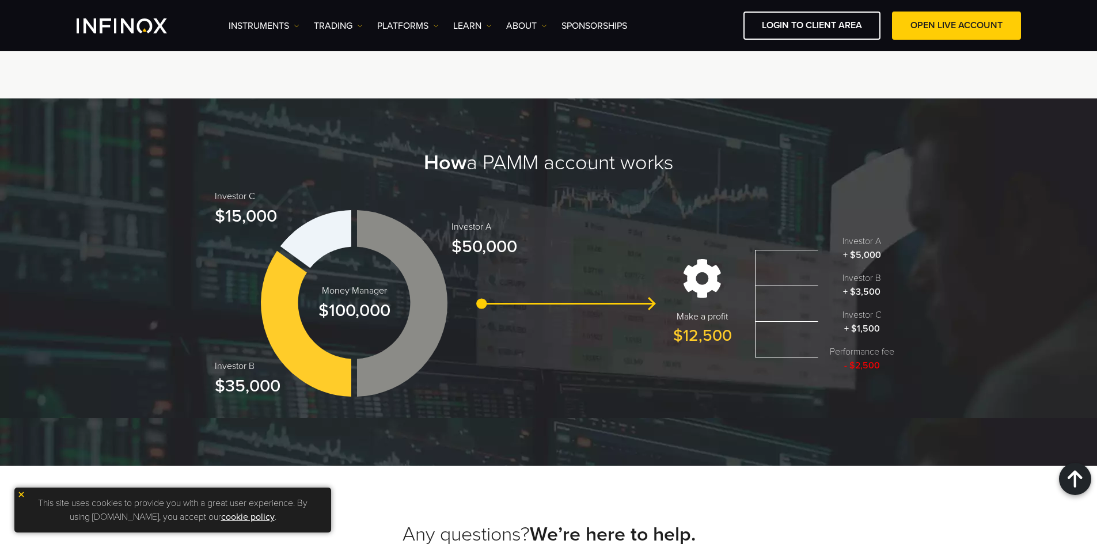  Describe the element at coordinates (703, 329) in the screenshot. I see `p: $12,500` at that location.